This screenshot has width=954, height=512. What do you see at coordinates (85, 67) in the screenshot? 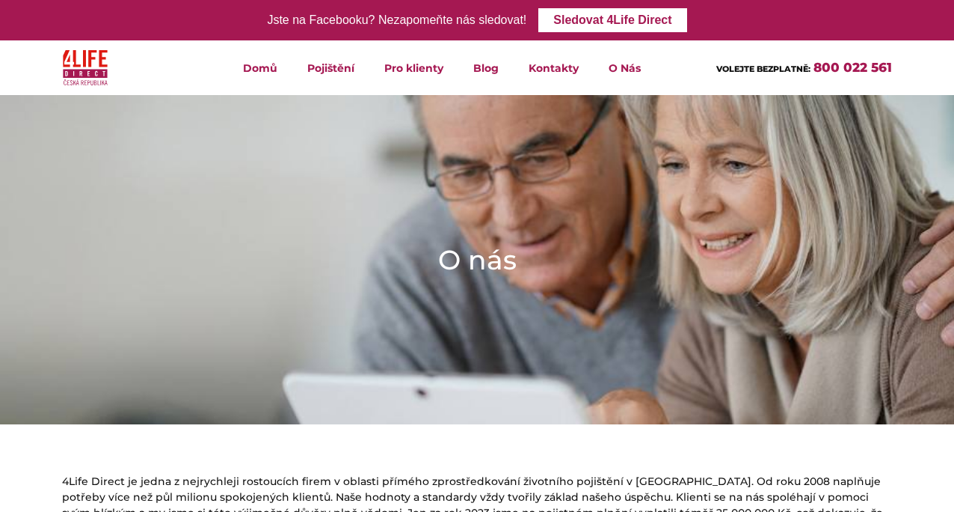
I see `img: 4Life Direct Česká republika logo` at bounding box center [85, 67].